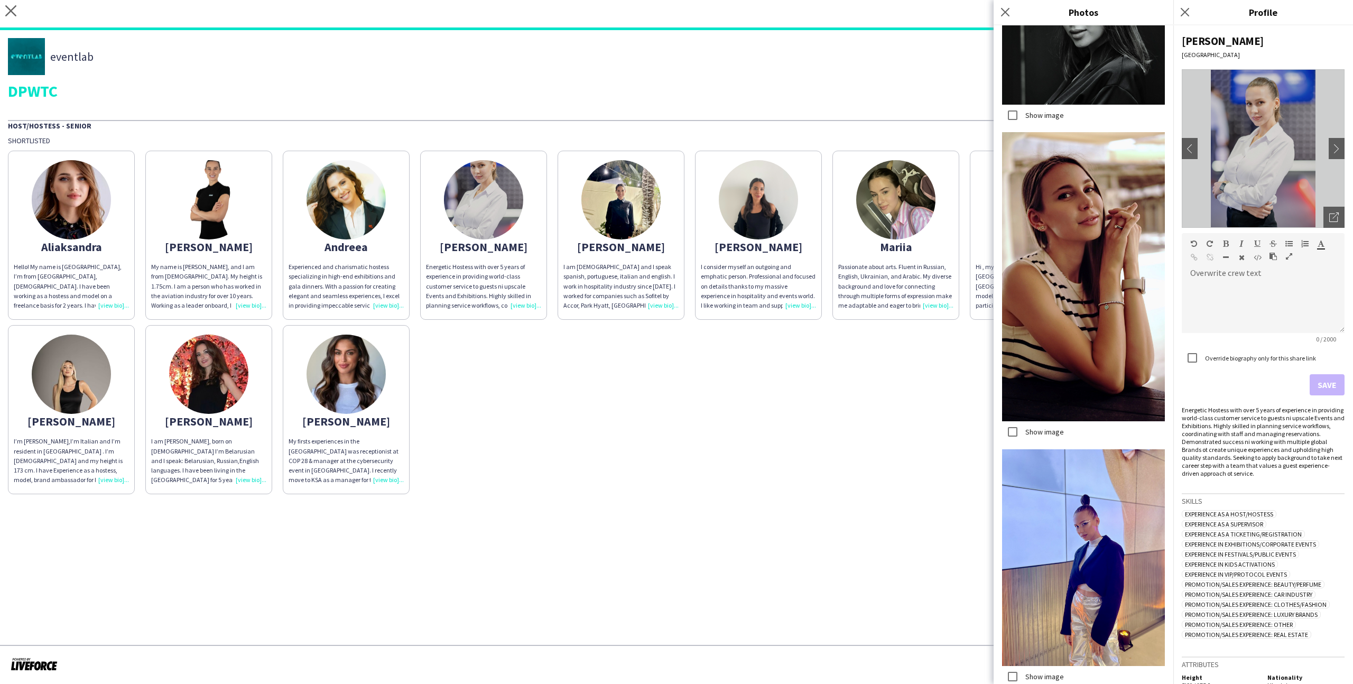 Image resolution: width=1353 pixels, height=684 pixels. What do you see at coordinates (896, 247) in the screenshot?
I see `div: Mariia` at bounding box center [896, 247].